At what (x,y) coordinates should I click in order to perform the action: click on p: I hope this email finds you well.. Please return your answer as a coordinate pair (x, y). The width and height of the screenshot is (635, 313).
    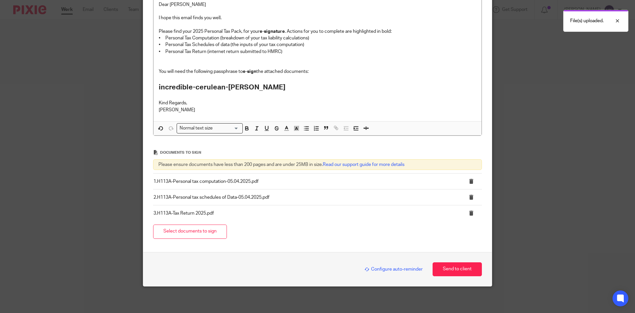
    Looking at the image, I should click on (318, 18).